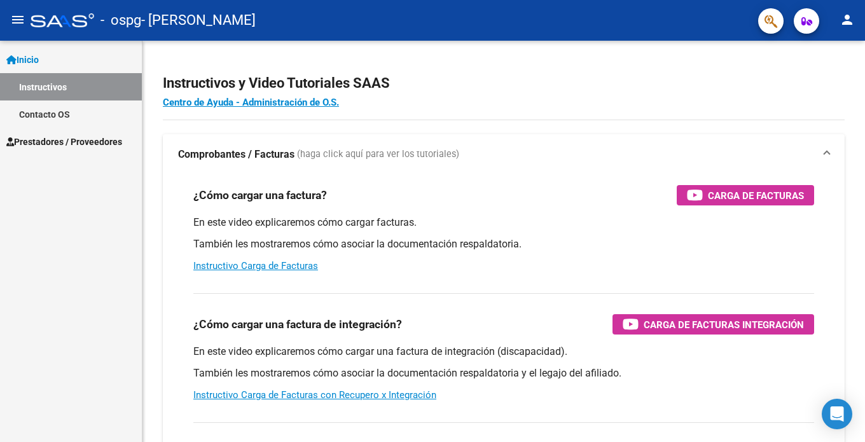 The image size is (865, 442). I want to click on span: Carga de Facturas Integración, so click(724, 324).